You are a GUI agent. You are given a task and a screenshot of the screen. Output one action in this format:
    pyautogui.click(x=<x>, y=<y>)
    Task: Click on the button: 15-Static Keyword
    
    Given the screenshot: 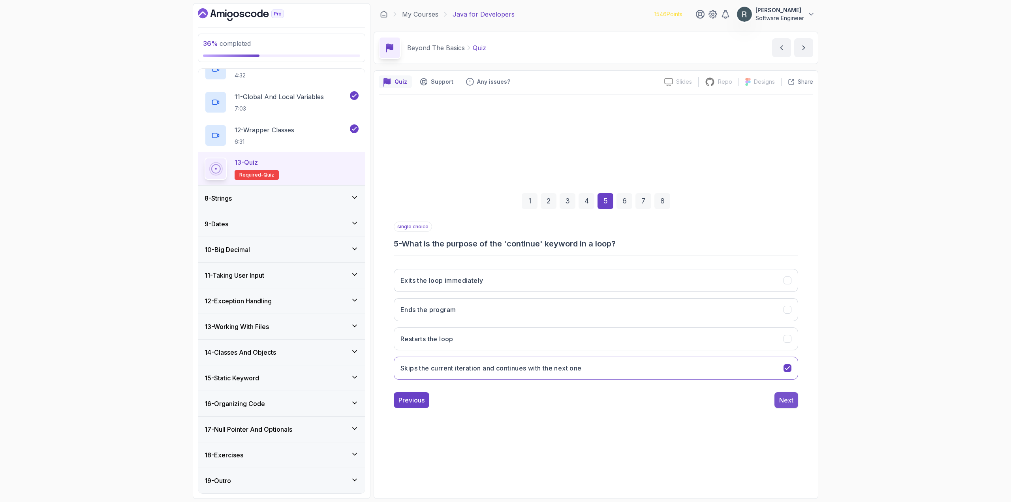 What is the action you would take?
    pyautogui.click(x=282, y=378)
    